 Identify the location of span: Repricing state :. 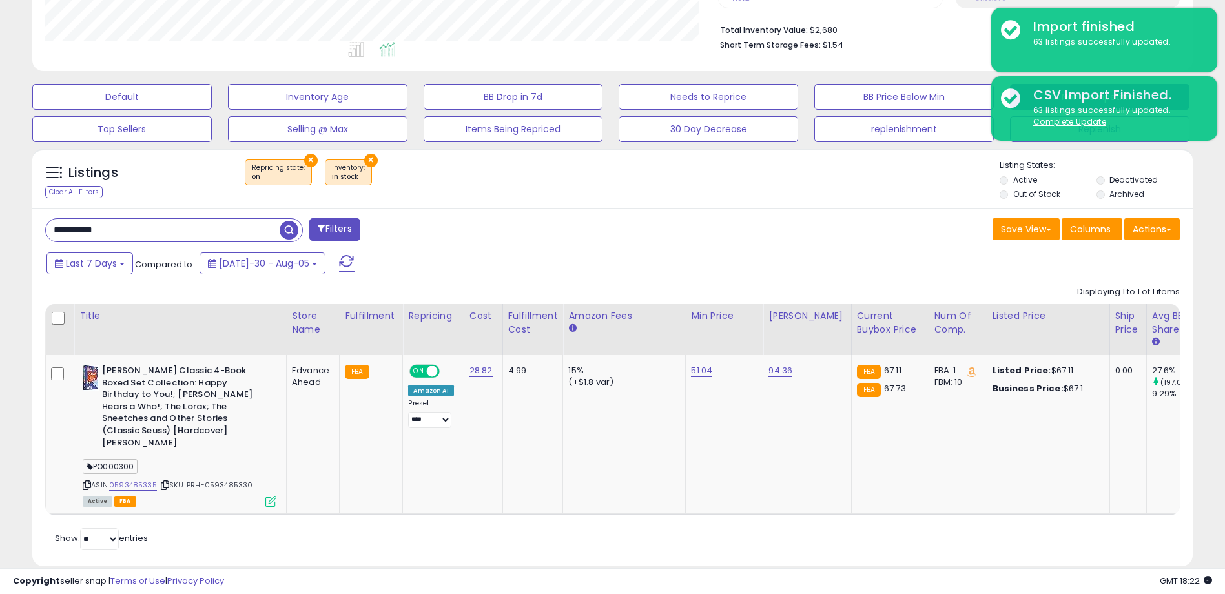
(278, 172).